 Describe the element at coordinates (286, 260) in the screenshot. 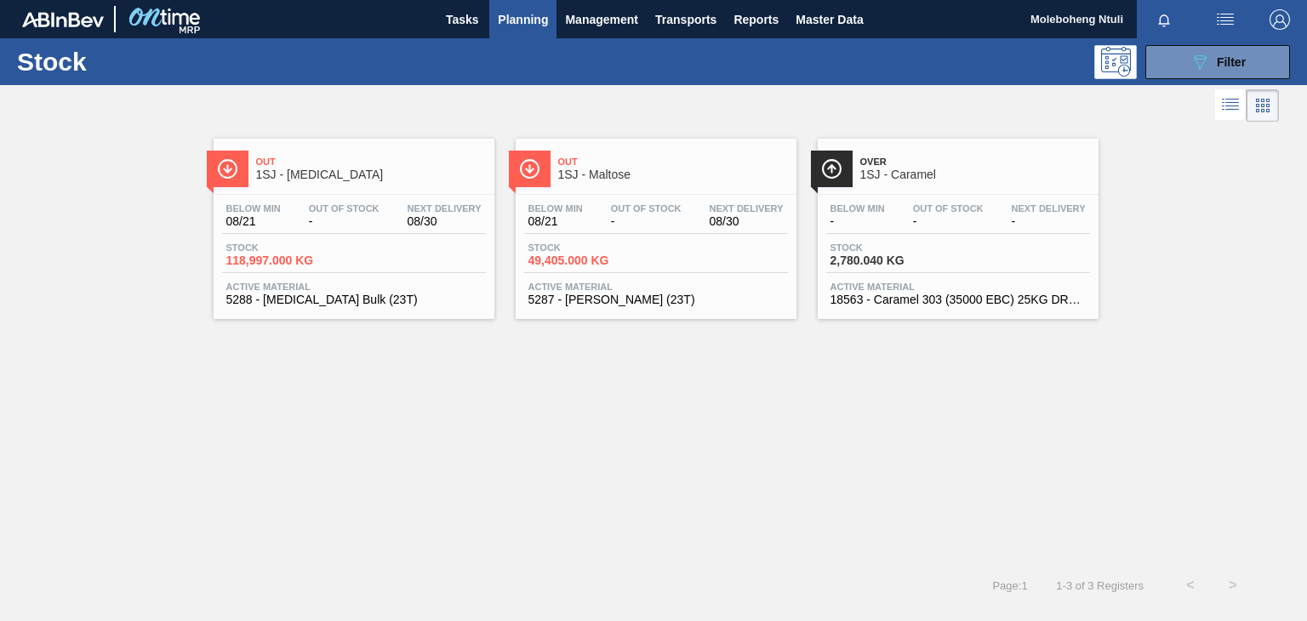

I see `span: 118,997.000 KG` at that location.